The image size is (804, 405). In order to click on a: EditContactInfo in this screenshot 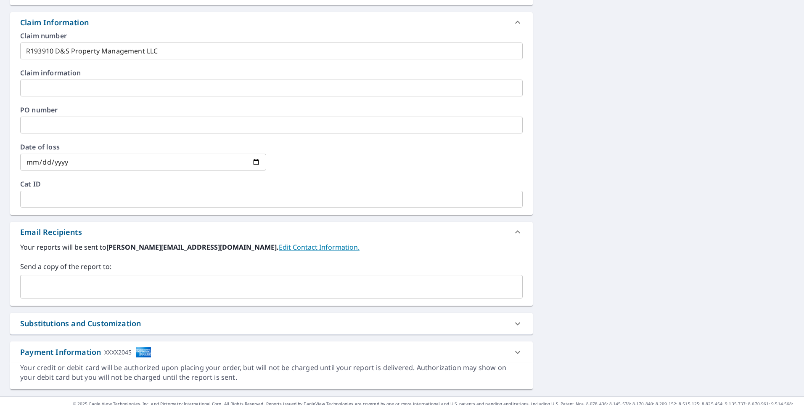, I will do `click(319, 247)`.